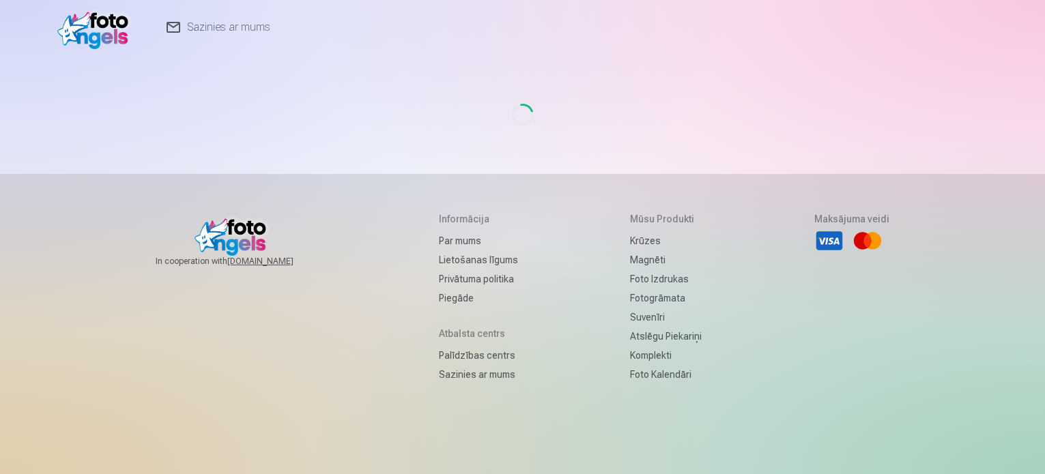 The image size is (1045, 474). Describe the element at coordinates (666, 241) in the screenshot. I see `a: Krūzes` at that location.